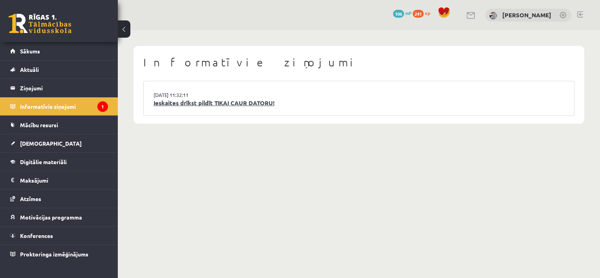  Describe the element at coordinates (37, 236) in the screenshot. I see `span: Konferences` at that location.